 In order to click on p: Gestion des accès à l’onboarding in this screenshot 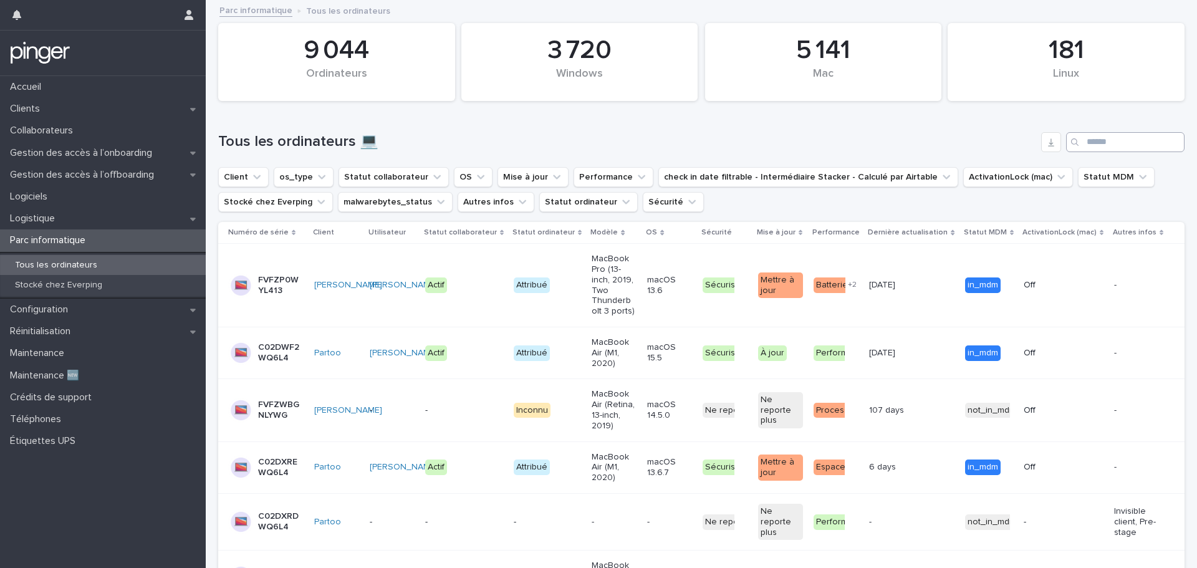, I will do `click(84, 153)`.